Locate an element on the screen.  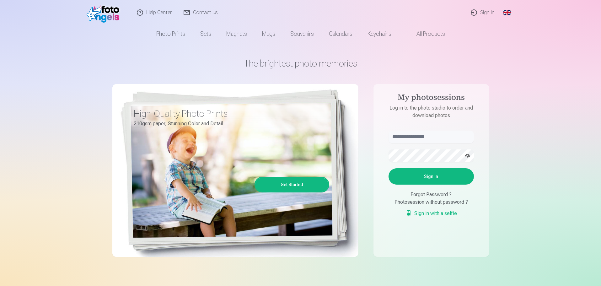
p: Log in to the photo studio to order and download photos is located at coordinates (432, 112).